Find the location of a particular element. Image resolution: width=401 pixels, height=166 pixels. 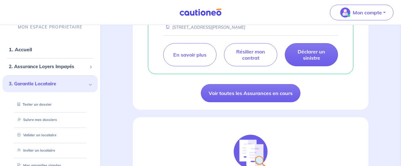

p: Résilier mon contrat is located at coordinates (251, 55).